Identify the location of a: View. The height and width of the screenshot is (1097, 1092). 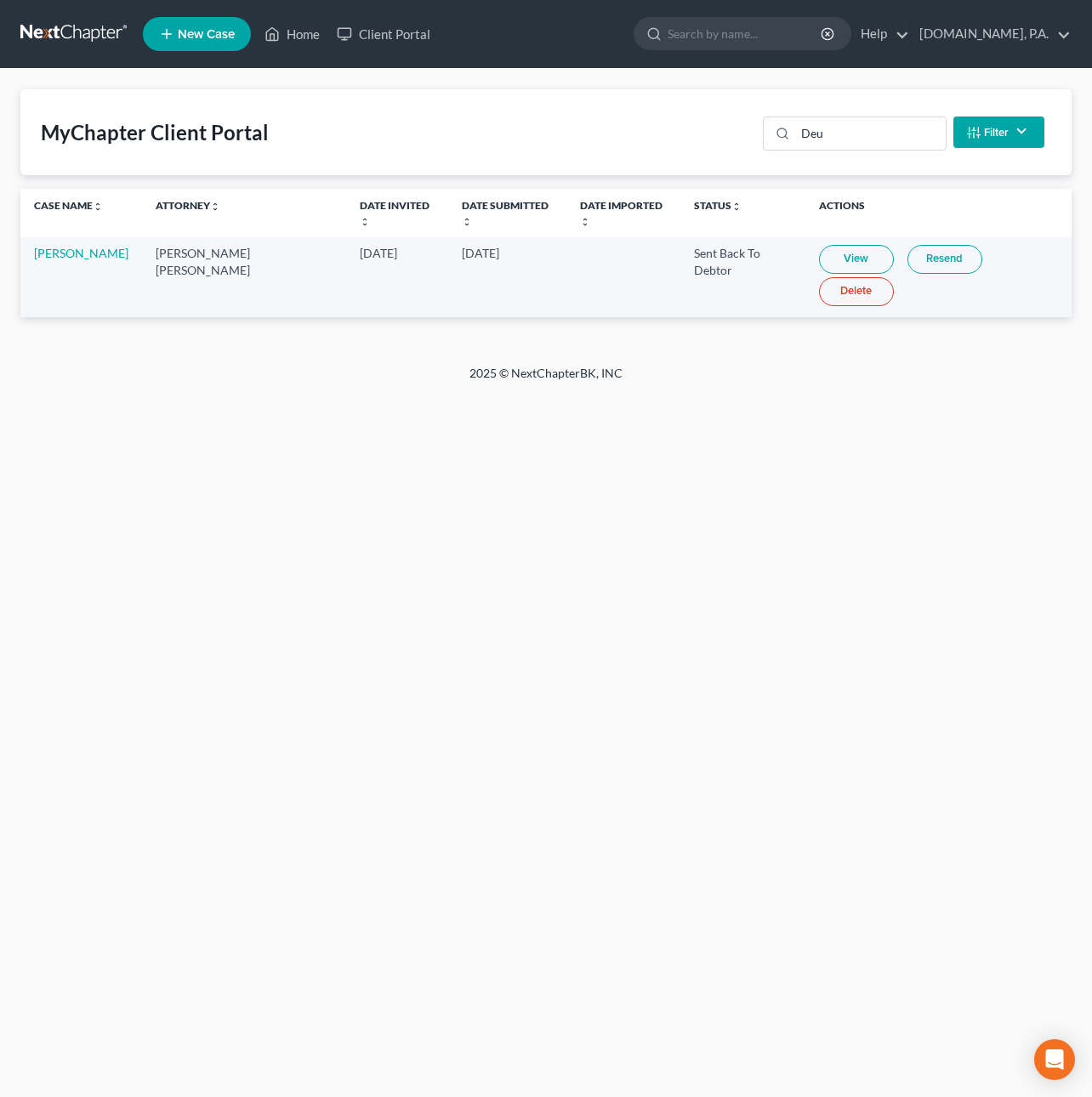
(856, 260).